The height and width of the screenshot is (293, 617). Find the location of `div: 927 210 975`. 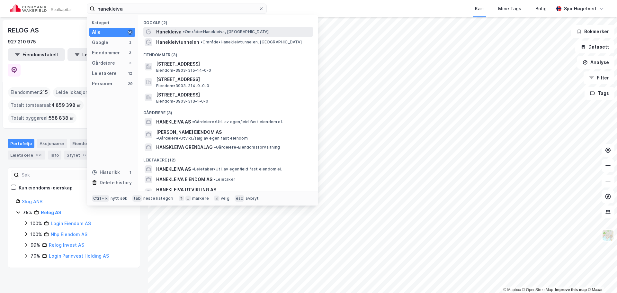

div: 927 210 975 is located at coordinates (22, 42).